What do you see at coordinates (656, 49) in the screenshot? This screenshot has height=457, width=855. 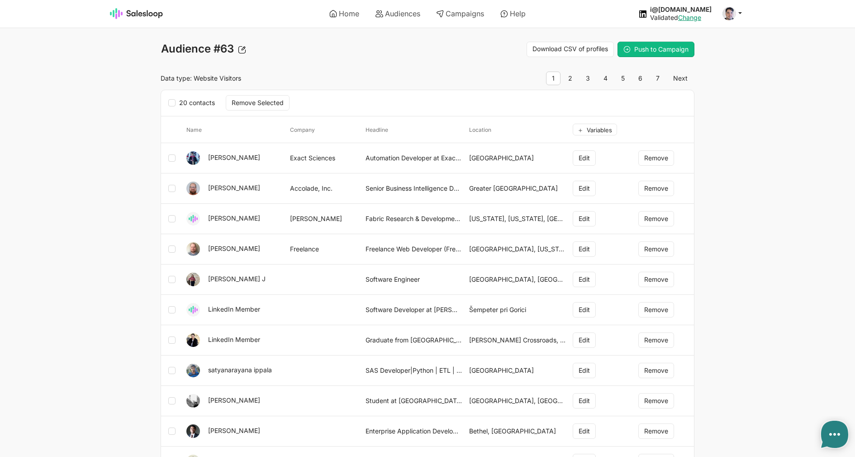 I see `button: Push to Campaign` at bounding box center [656, 49].